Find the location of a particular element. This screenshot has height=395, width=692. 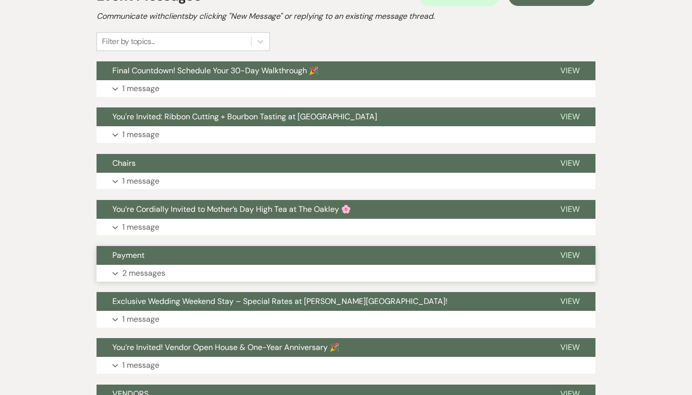

span: You’re Invited! Vendor Open House & One-Year Anniversary 🎉 is located at coordinates (226, 347).